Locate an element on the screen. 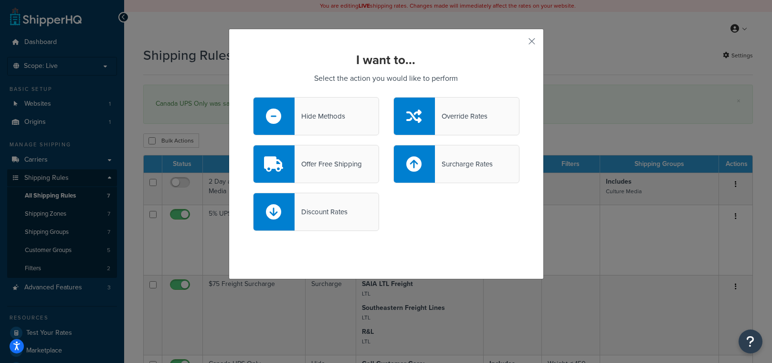 The image size is (772, 363). div: Hide Methods is located at coordinates (320, 116).